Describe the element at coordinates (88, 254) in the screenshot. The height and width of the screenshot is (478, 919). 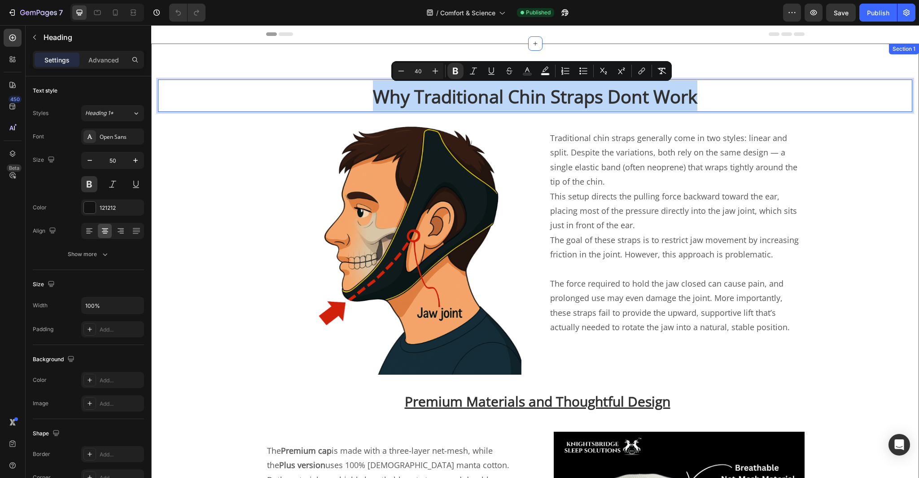
I see `div: Show more` at that location.